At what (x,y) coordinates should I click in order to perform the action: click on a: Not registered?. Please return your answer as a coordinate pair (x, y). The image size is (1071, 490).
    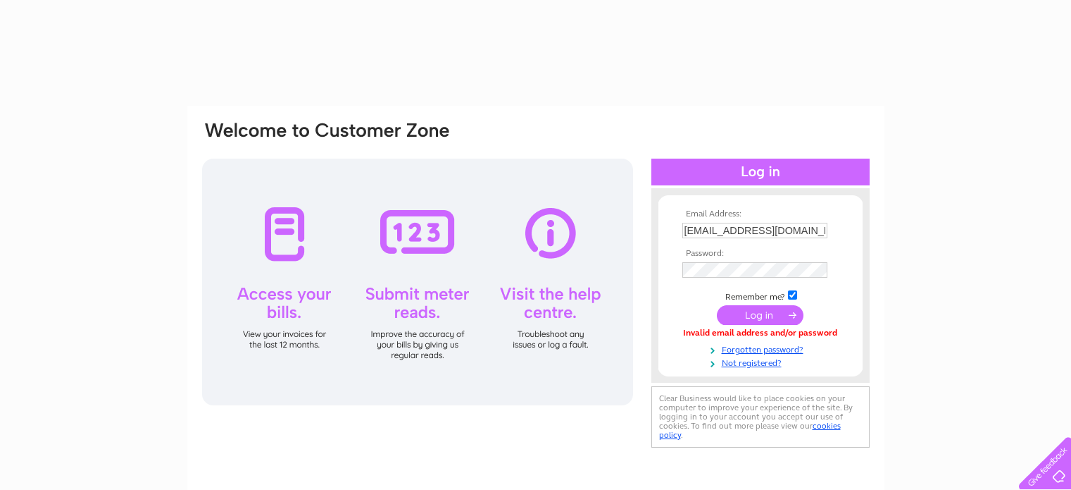
    Looking at the image, I should click on (762, 361).